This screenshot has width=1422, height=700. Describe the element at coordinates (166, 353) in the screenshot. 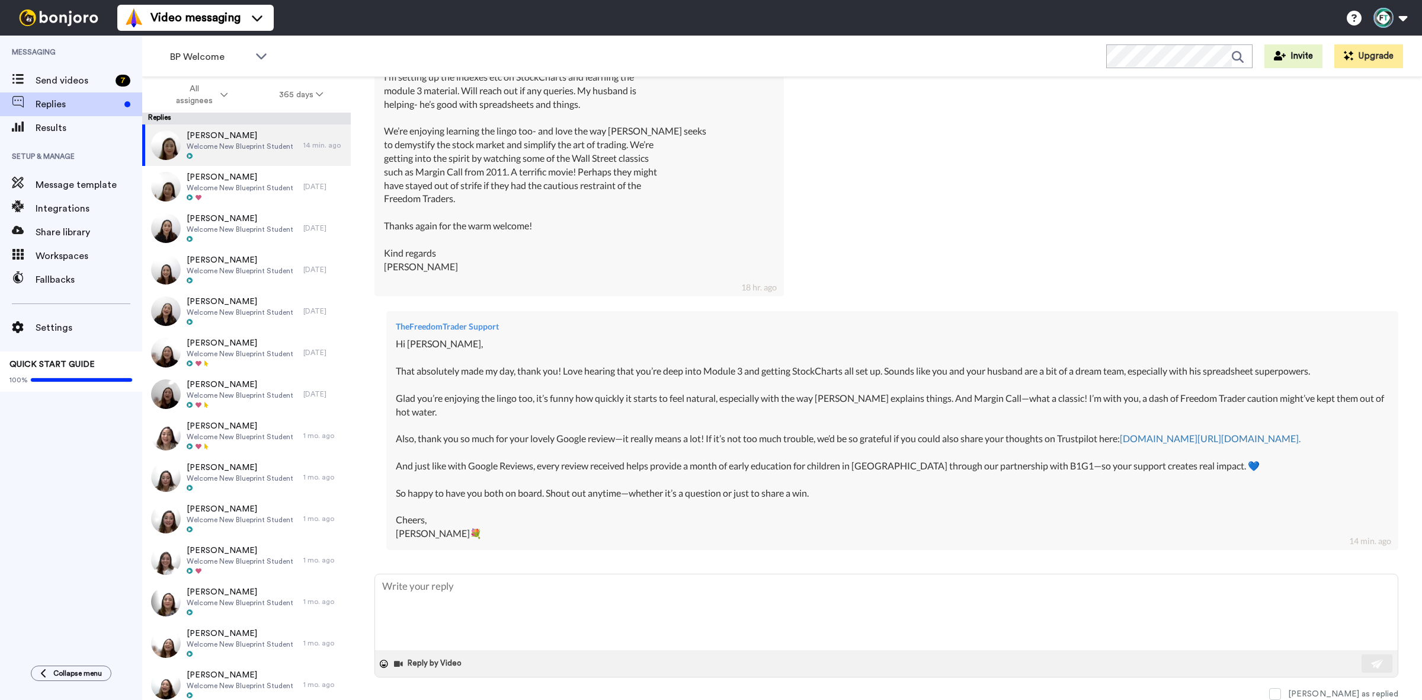

I see `img: 97569ce0-8e94-4f00-8640-7082427f388a-thumb.jpg` at that location.